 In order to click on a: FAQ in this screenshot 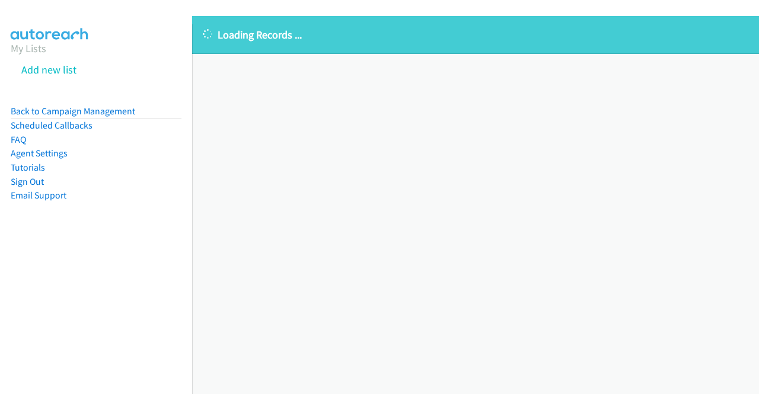, I will do `click(18, 139)`.